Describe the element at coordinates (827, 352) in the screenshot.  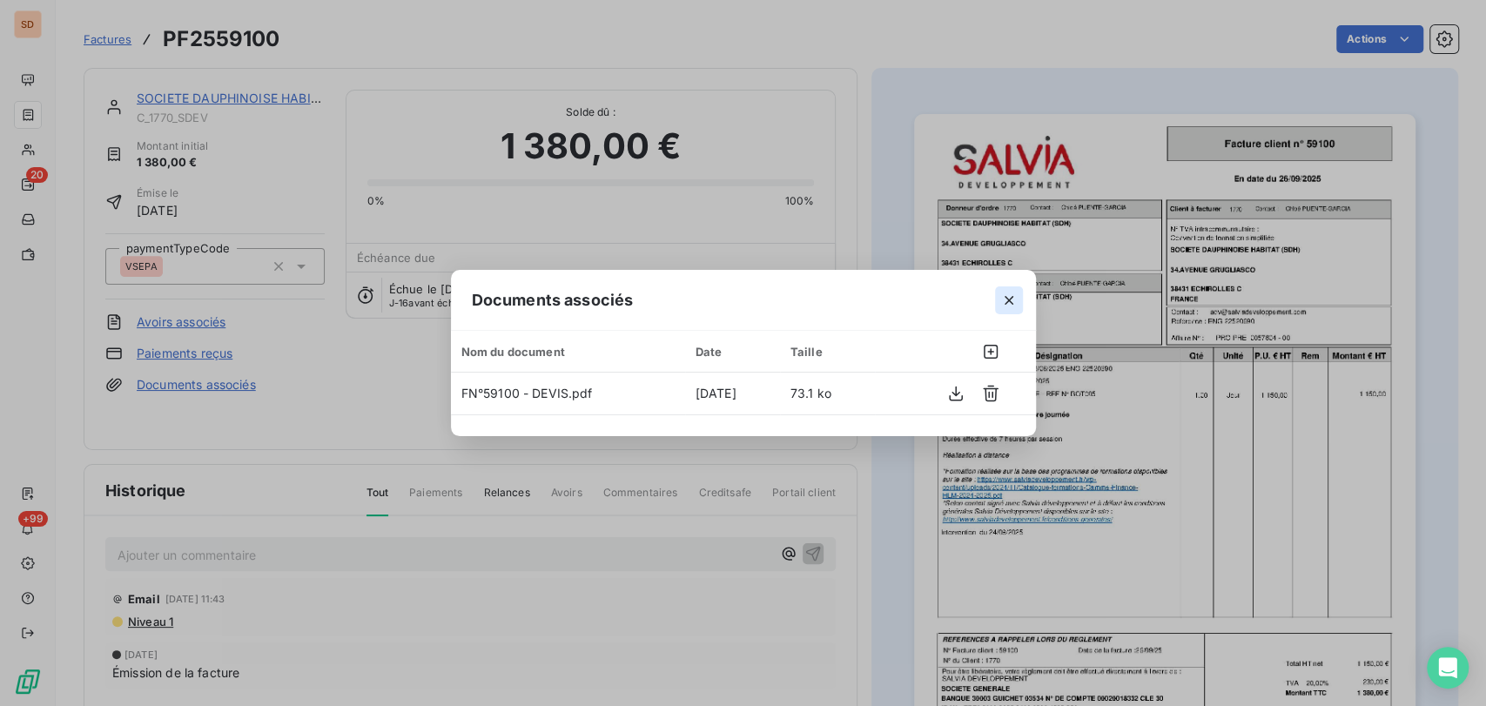
I see `div: Taille` at that location.